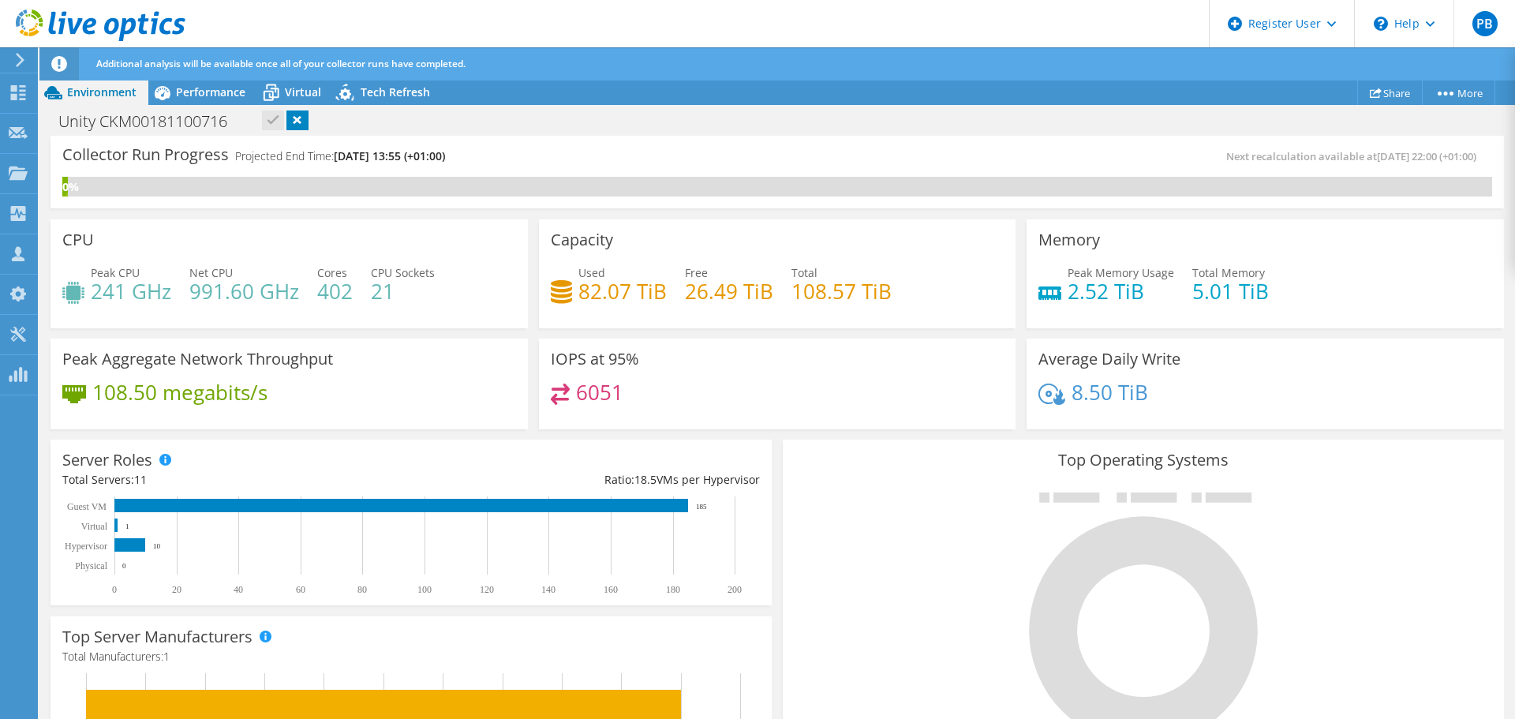  I want to click on h4: 402, so click(335, 291).